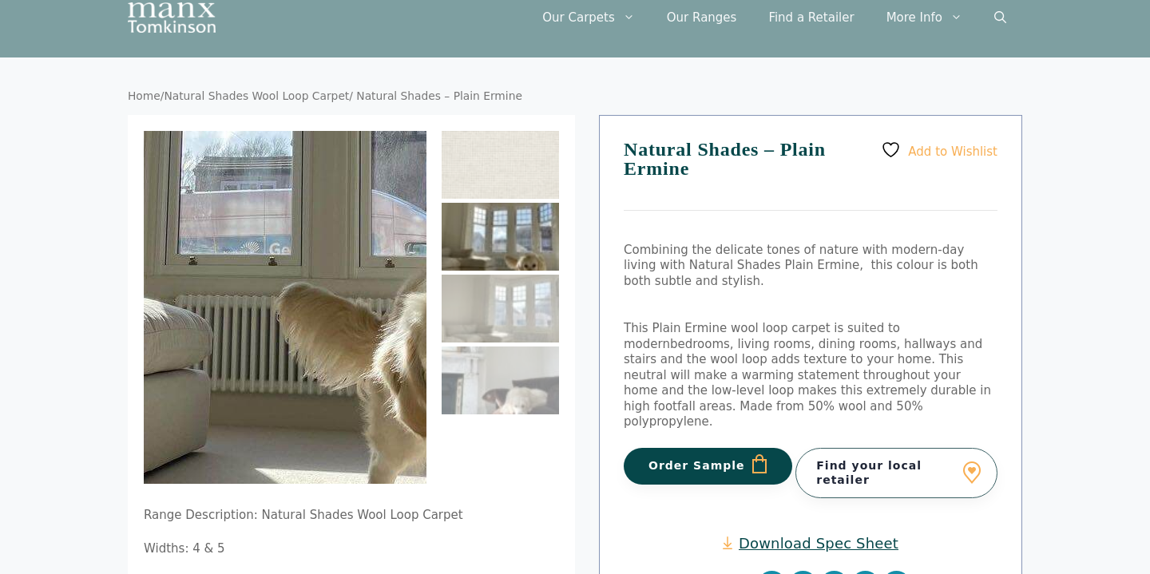 The width and height of the screenshot is (1150, 574). Describe the element at coordinates (807, 383) in the screenshot. I see `span: bedrooms, living rooms, dining rooms, hallways and stairs and the wool loop adds texture to your ...` at that location.